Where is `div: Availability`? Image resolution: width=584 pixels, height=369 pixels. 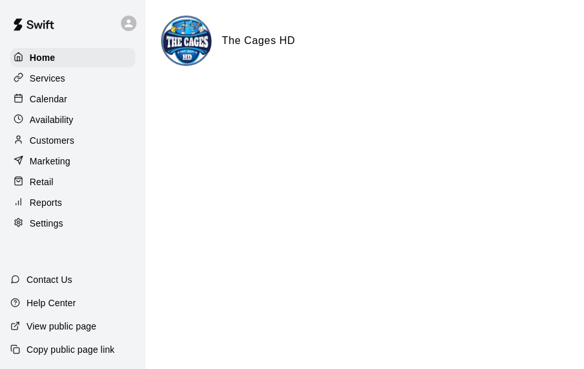 div: Availability is located at coordinates (72, 120).